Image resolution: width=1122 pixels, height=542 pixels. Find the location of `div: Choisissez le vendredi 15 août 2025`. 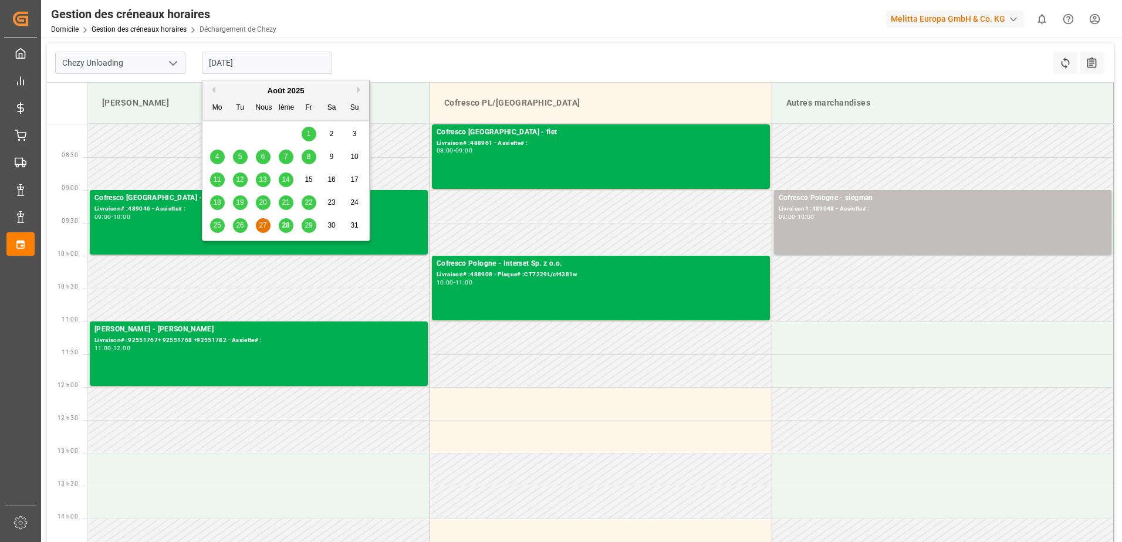

div: Choisissez le vendredi 15 août 2025 is located at coordinates (309, 180).